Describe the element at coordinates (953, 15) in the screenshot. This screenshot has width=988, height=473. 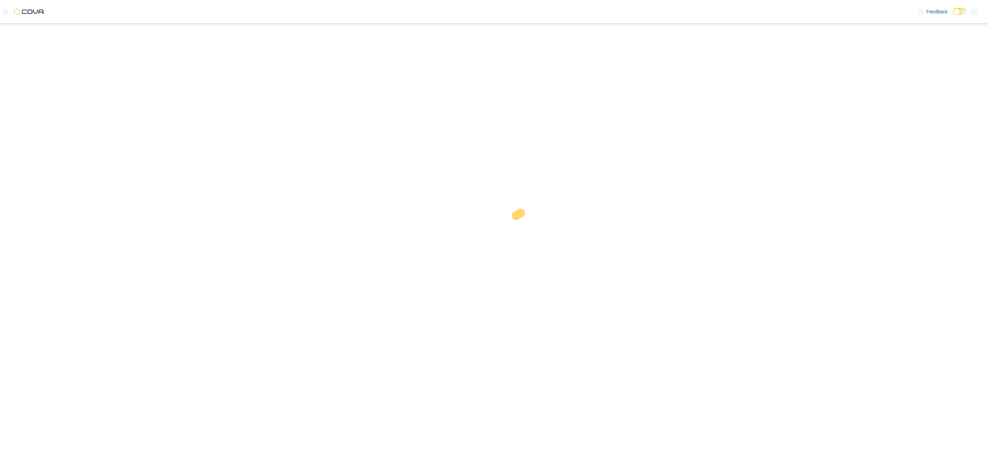
I see `span: Dark Mode` at that location.